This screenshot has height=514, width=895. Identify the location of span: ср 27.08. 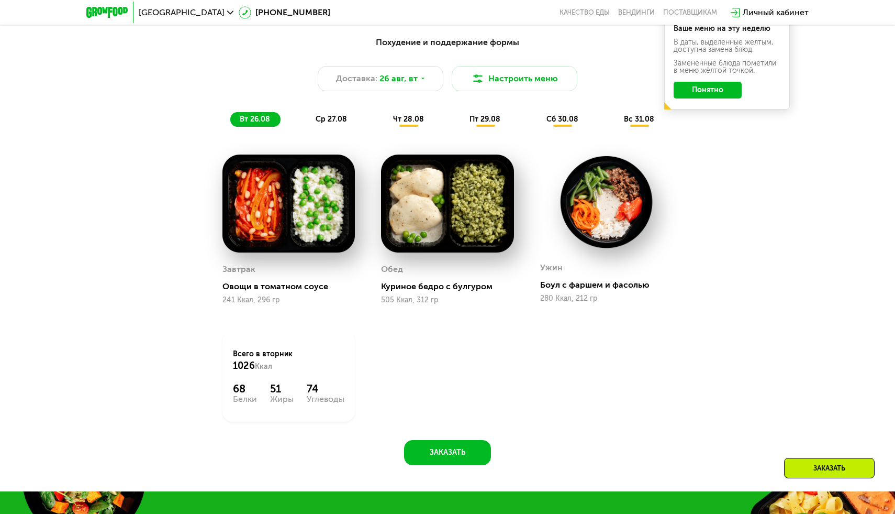
(331, 119).